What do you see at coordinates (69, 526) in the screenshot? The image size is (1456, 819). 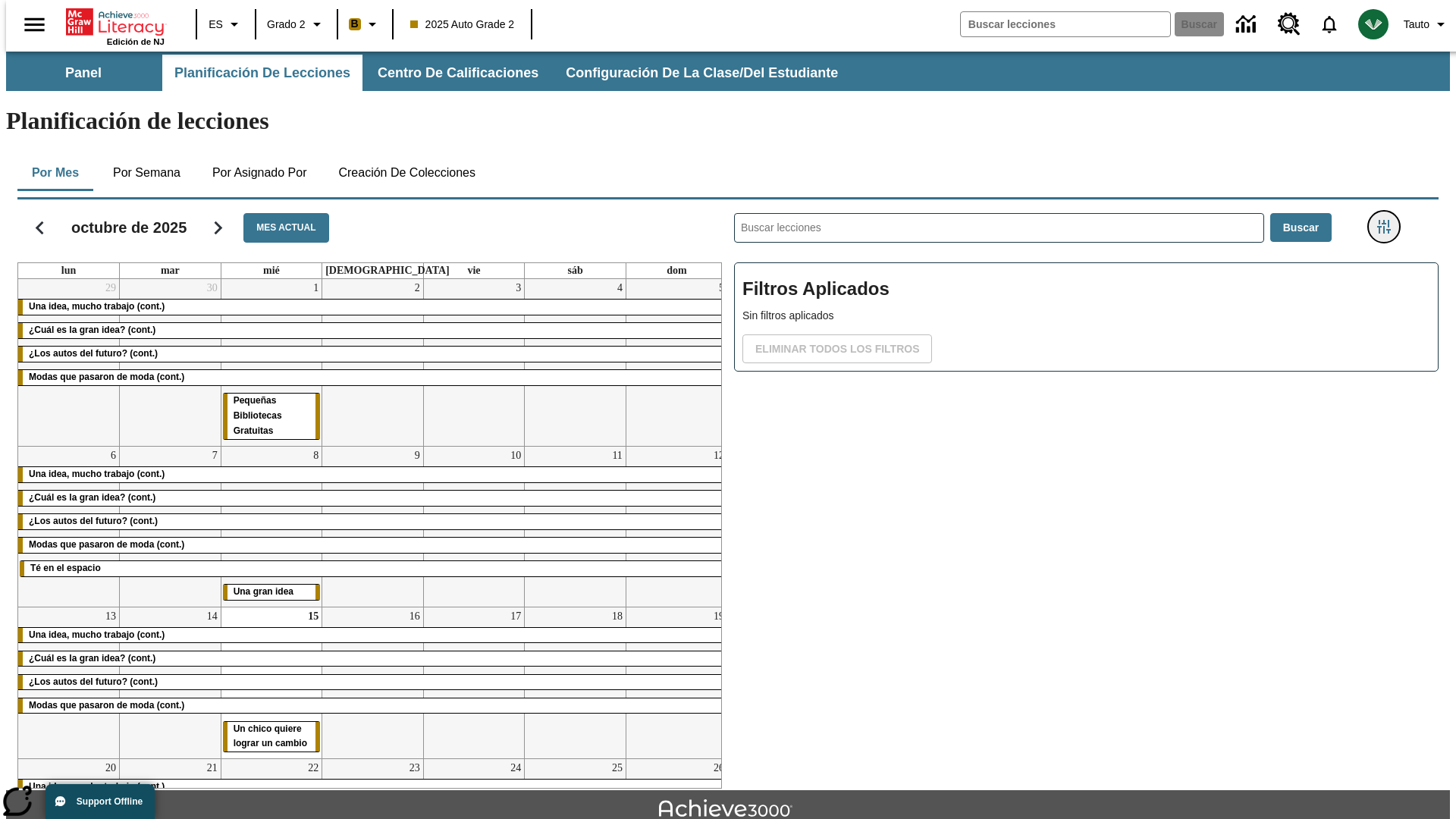 I see `td: 6 de octubre de 2025` at bounding box center [69, 526].